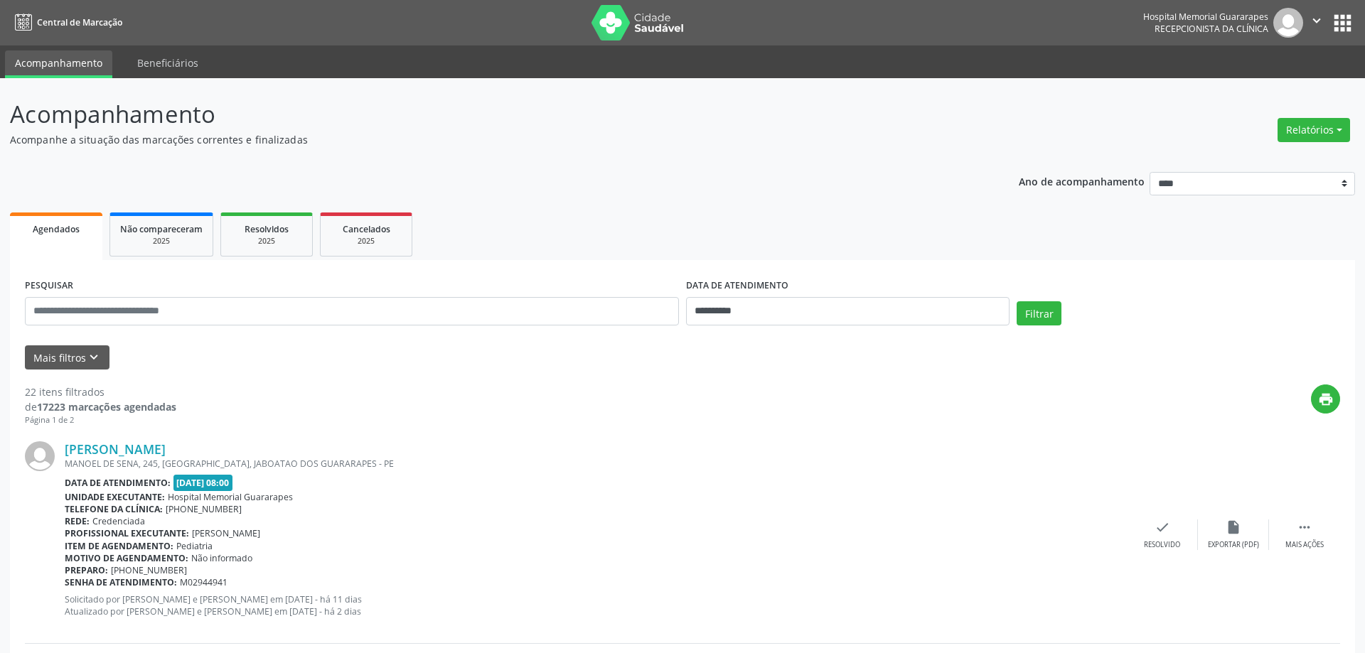 The image size is (1365, 653). Describe the element at coordinates (230, 497) in the screenshot. I see `span: Hospital Memorial Guararapes` at that location.